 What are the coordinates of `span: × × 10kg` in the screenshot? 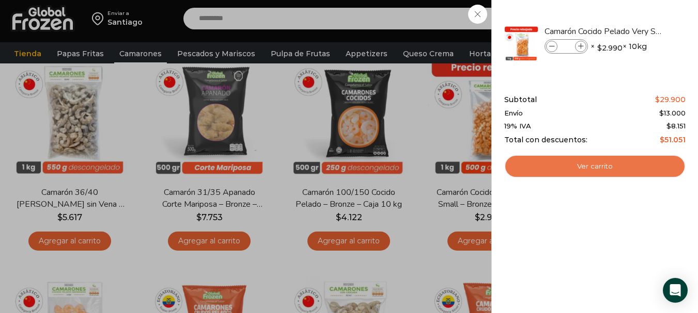 It's located at (618, 46).